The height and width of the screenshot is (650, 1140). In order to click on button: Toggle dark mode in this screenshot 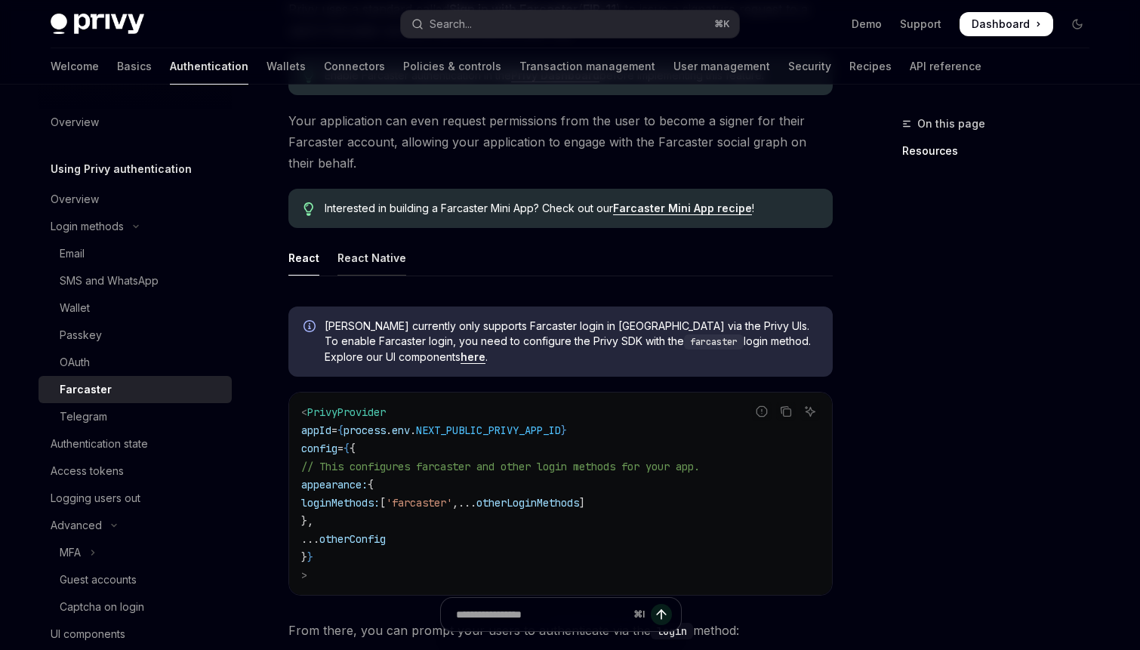, I will do `click(1078, 24)`.